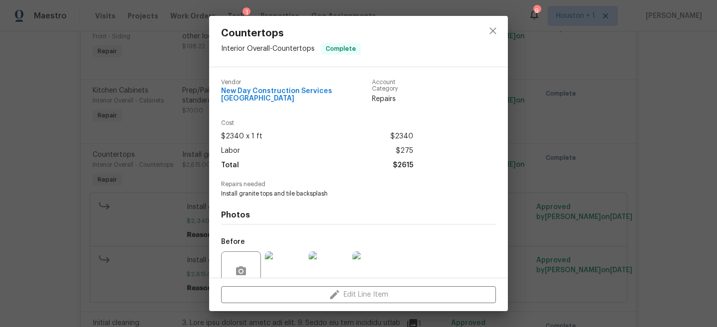 This screenshot has height=327, width=717. I want to click on span: Total, so click(230, 165).